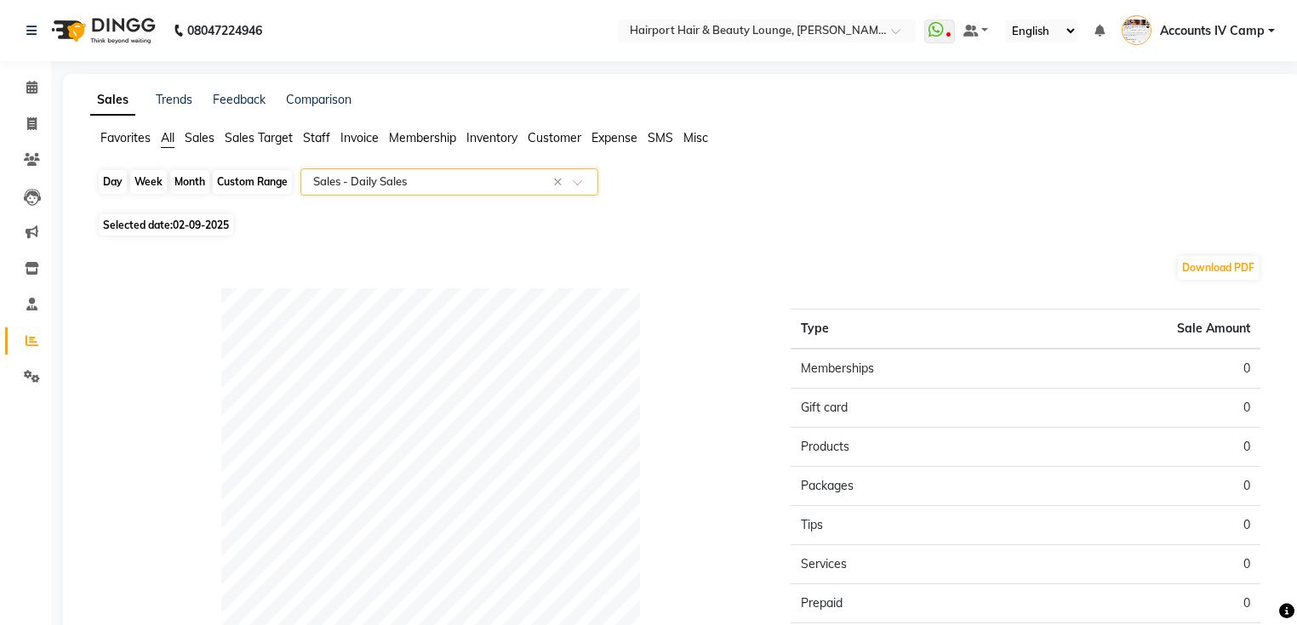 This screenshot has width=1297, height=625. I want to click on span: Membership, so click(422, 138).